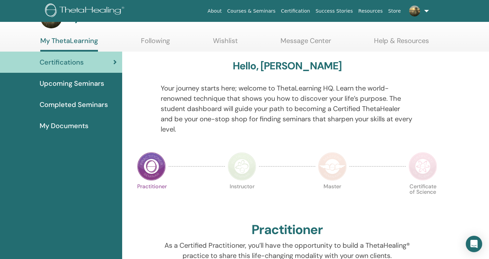 The height and width of the screenshot is (259, 489). Describe the element at coordinates (332, 166) in the screenshot. I see `img: Master` at that location.